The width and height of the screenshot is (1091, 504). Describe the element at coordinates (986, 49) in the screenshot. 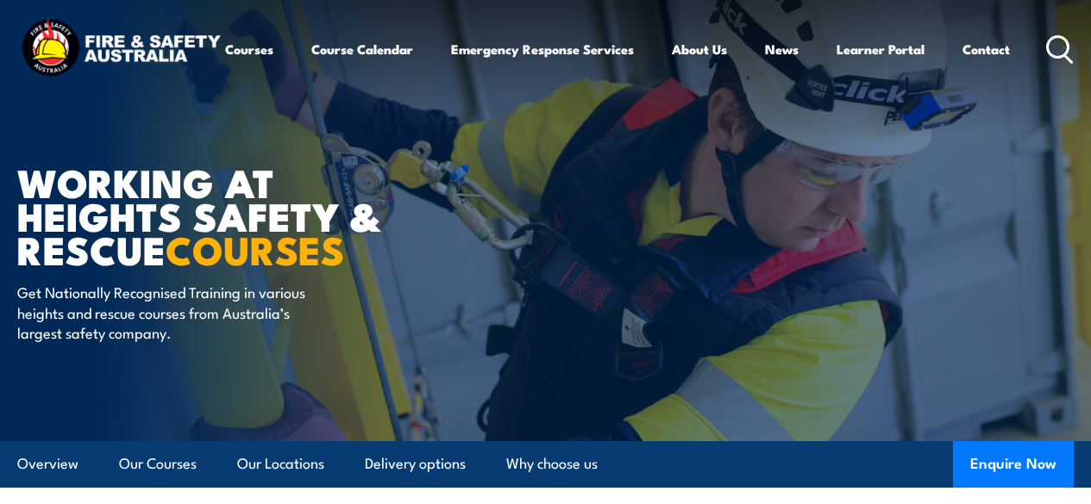

I see `a: Contact` at that location.